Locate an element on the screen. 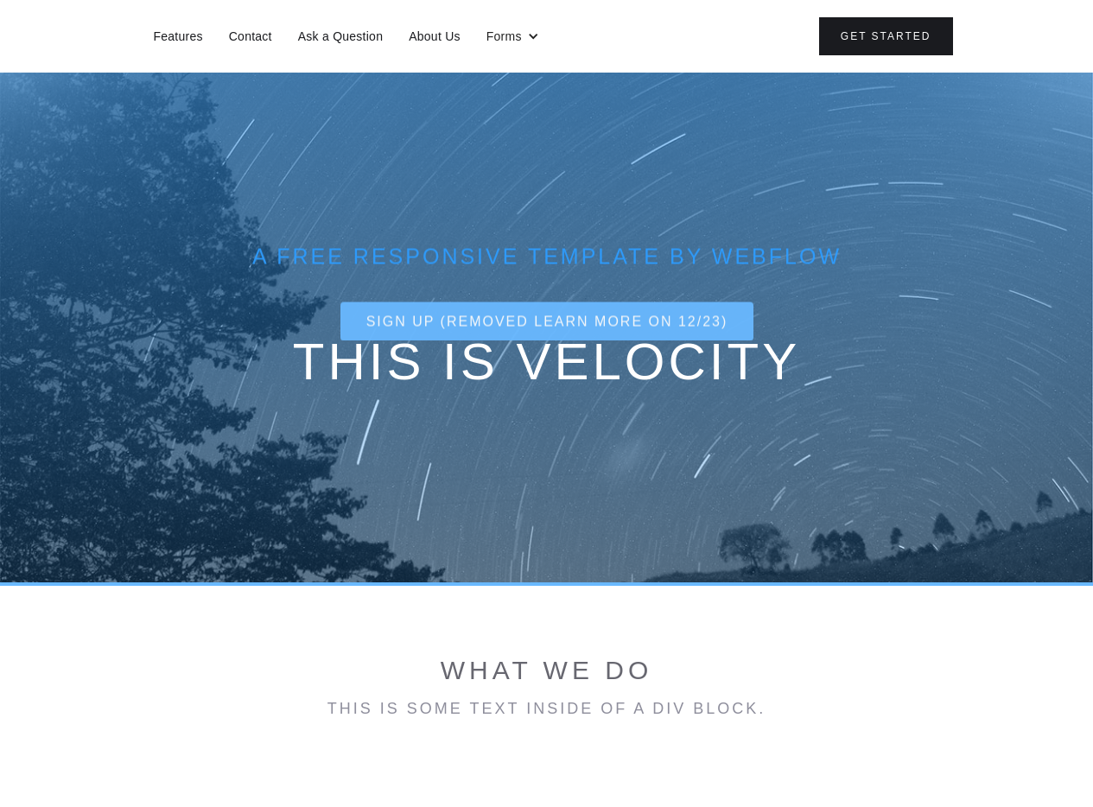 Image resolution: width=1093 pixels, height=807 pixels. a: sign up (removed learn more on 12/23) is located at coordinates (546, 321).